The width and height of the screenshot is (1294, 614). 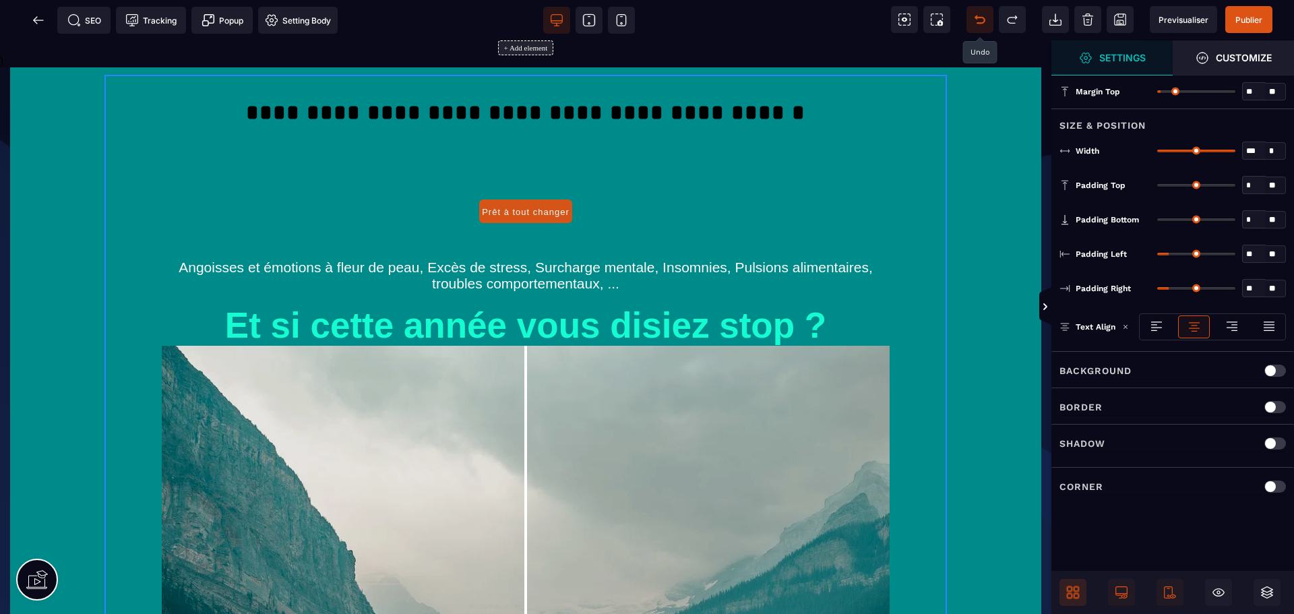 I want to click on button: Prêt à tout changer, so click(x=526, y=171).